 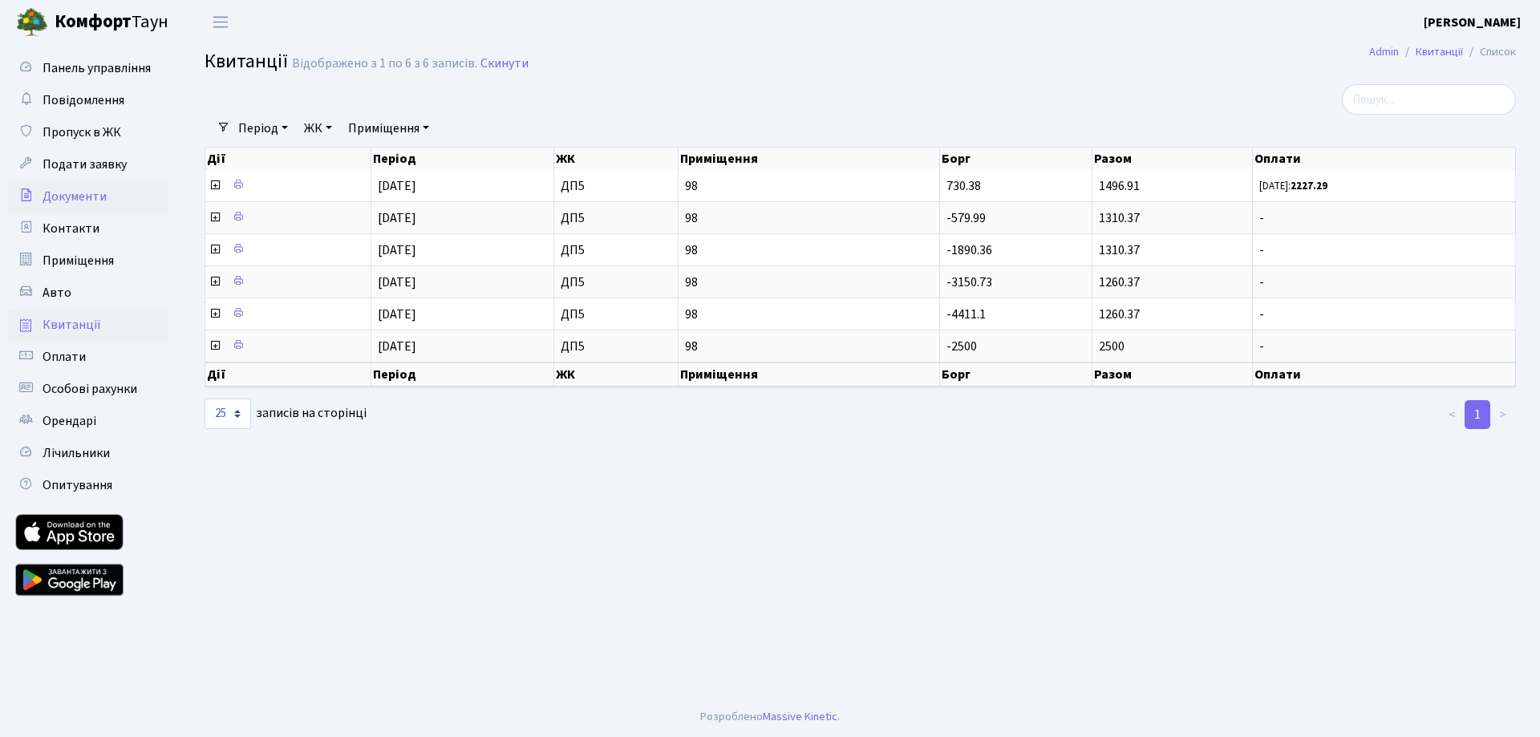 What do you see at coordinates (966, 314) in the screenshot?
I see `span: -4411.1` at bounding box center [966, 314].